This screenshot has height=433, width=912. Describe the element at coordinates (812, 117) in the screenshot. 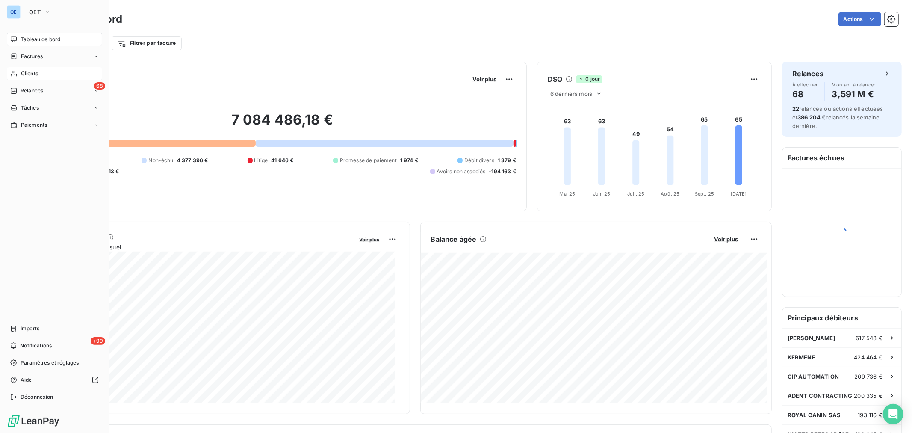

I see `span: 386 204 €` at that location.